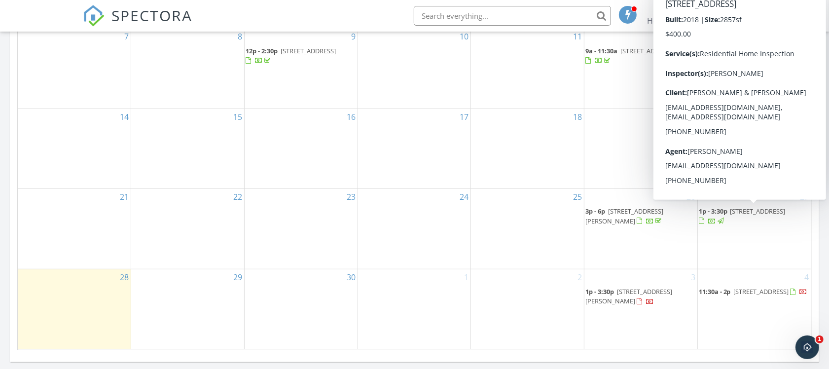  Describe the element at coordinates (301, 229) in the screenshot. I see `td: Go to September 23, 2025` at that location.